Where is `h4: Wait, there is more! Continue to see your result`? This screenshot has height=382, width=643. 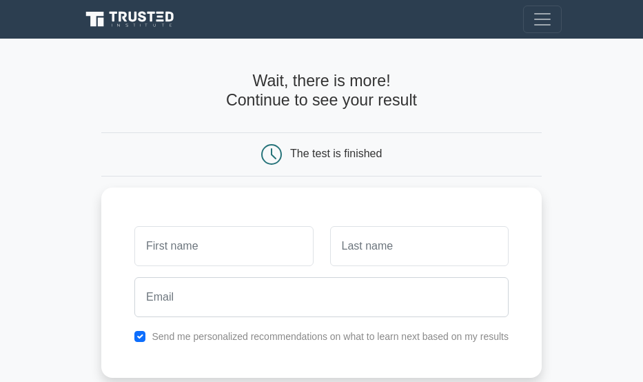 h4: Wait, there is more! Continue to see your result is located at coordinates (321, 91).